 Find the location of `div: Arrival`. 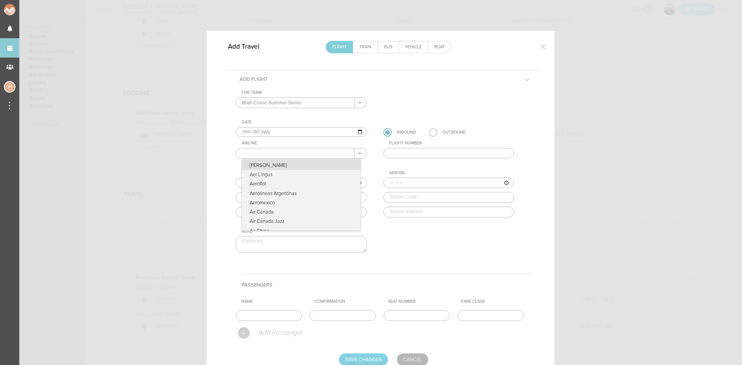

div: Arrival is located at coordinates (452, 173).